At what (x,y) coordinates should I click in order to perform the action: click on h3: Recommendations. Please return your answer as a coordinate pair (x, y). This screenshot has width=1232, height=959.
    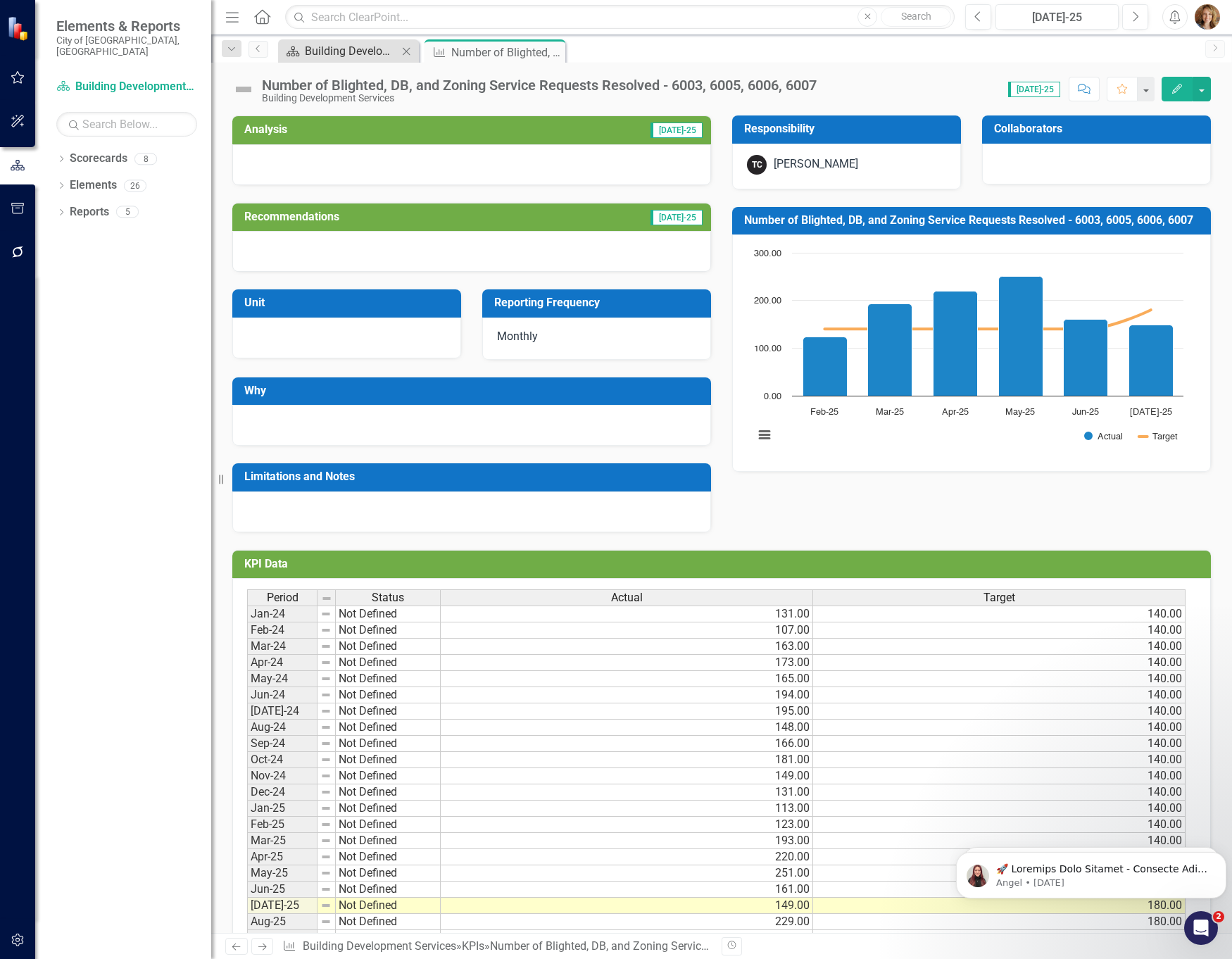
    Looking at the image, I should click on (391, 217).